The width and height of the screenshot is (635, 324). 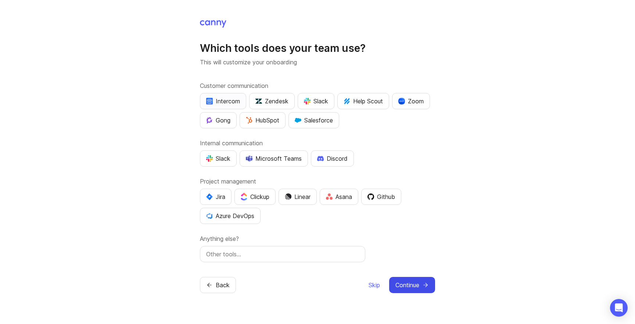 I want to click on img: YKcwp4sHBXAAAAAElFTkSuQmCC, so click(x=209, y=216).